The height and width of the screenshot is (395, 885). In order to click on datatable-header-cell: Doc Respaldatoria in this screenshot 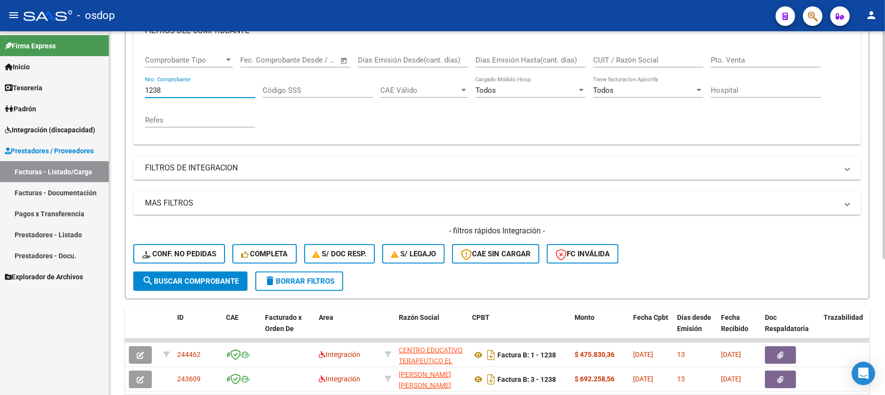, I will do `click(790, 328)`.